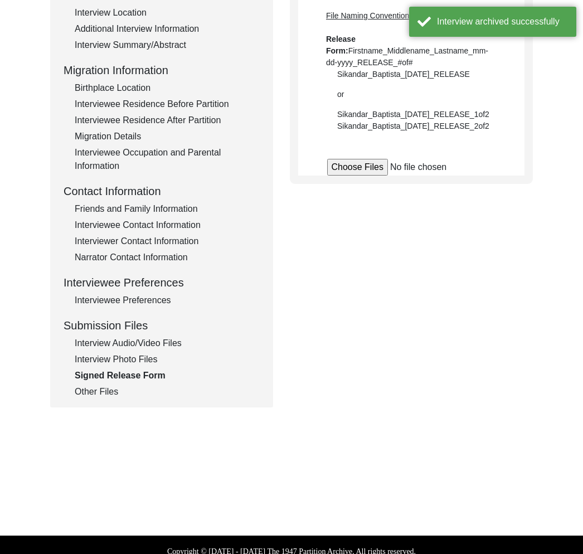 The height and width of the screenshot is (554, 583). What do you see at coordinates (369, 16) in the screenshot?
I see `span: File Naming Convention:` at bounding box center [369, 16].